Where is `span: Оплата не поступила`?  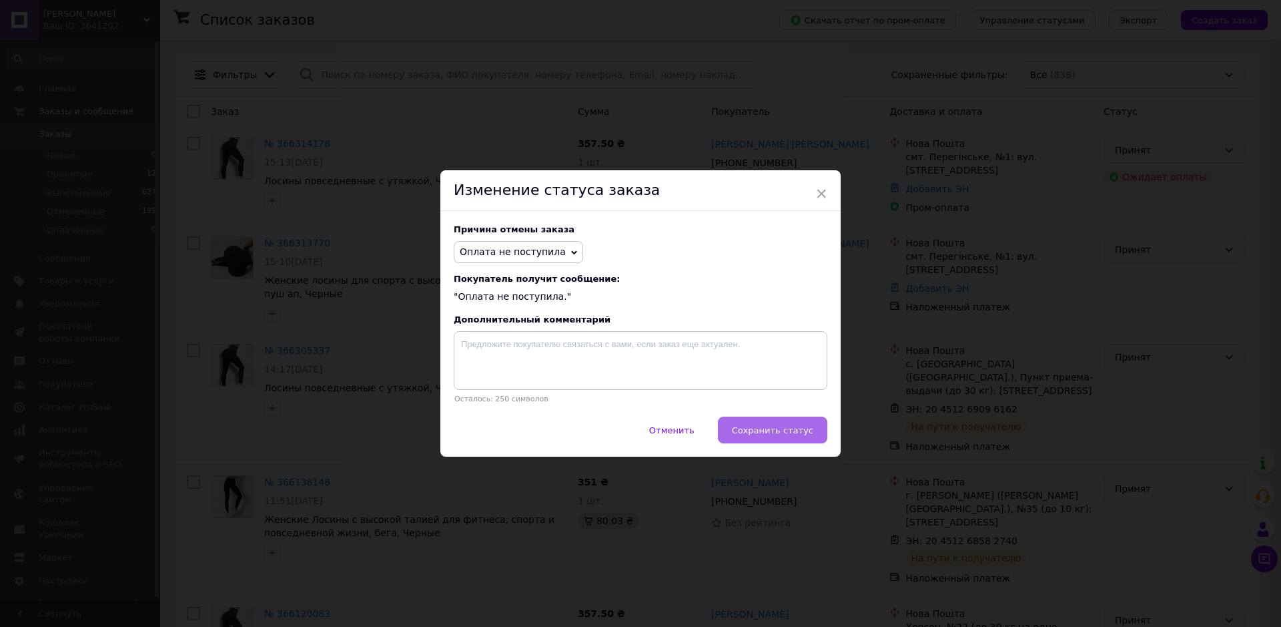 span: Оплата не поступила is located at coordinates (513, 252).